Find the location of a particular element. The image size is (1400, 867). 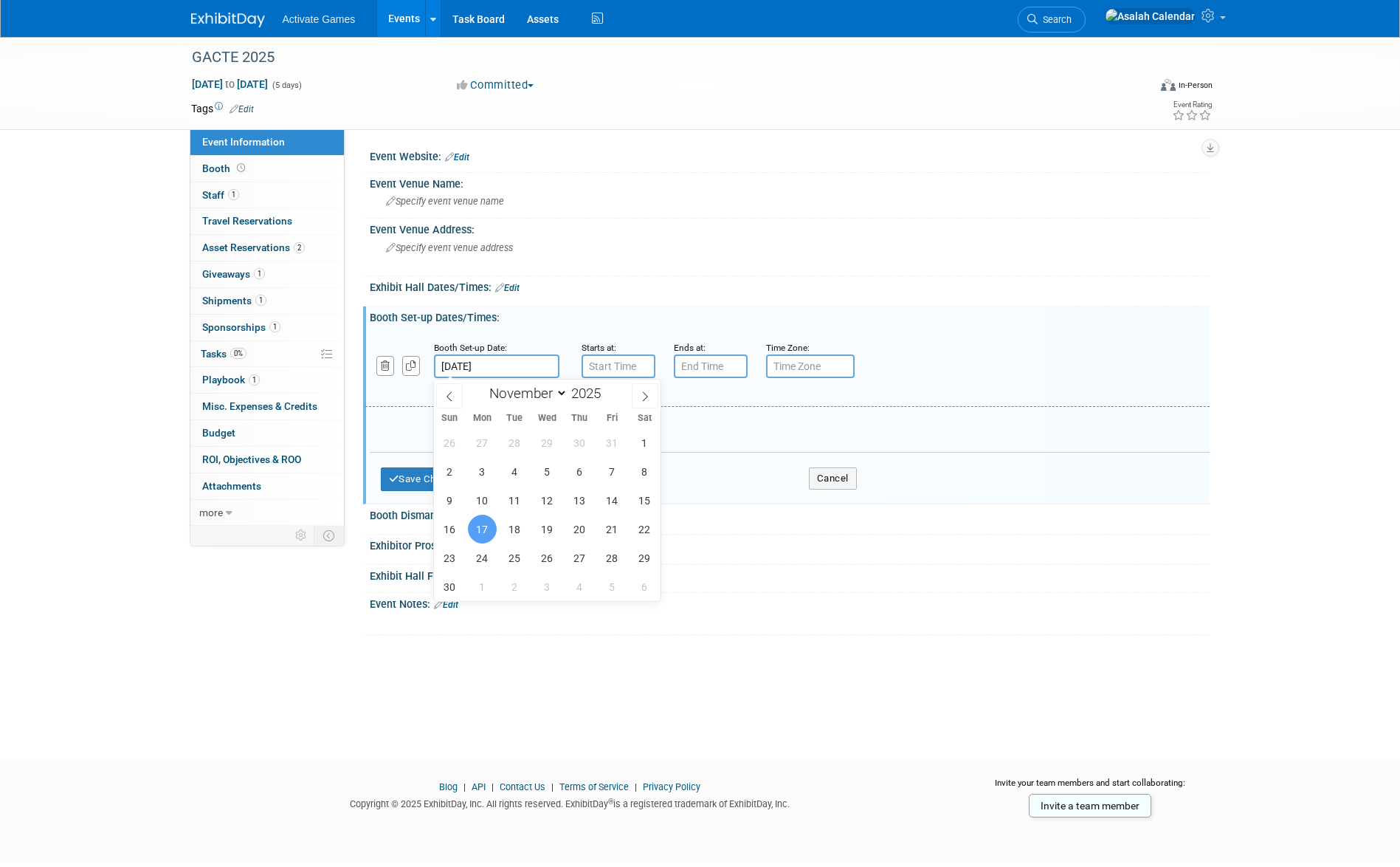

button: Committed is located at coordinates (496, 85).